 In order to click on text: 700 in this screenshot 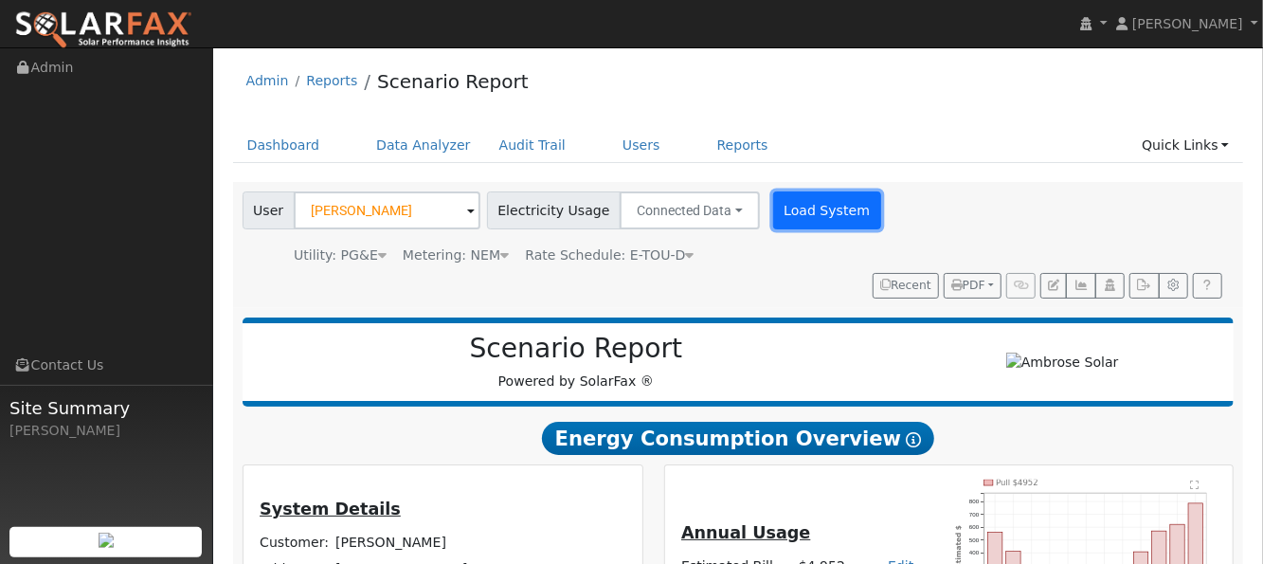, I will do `click(975, 513)`.